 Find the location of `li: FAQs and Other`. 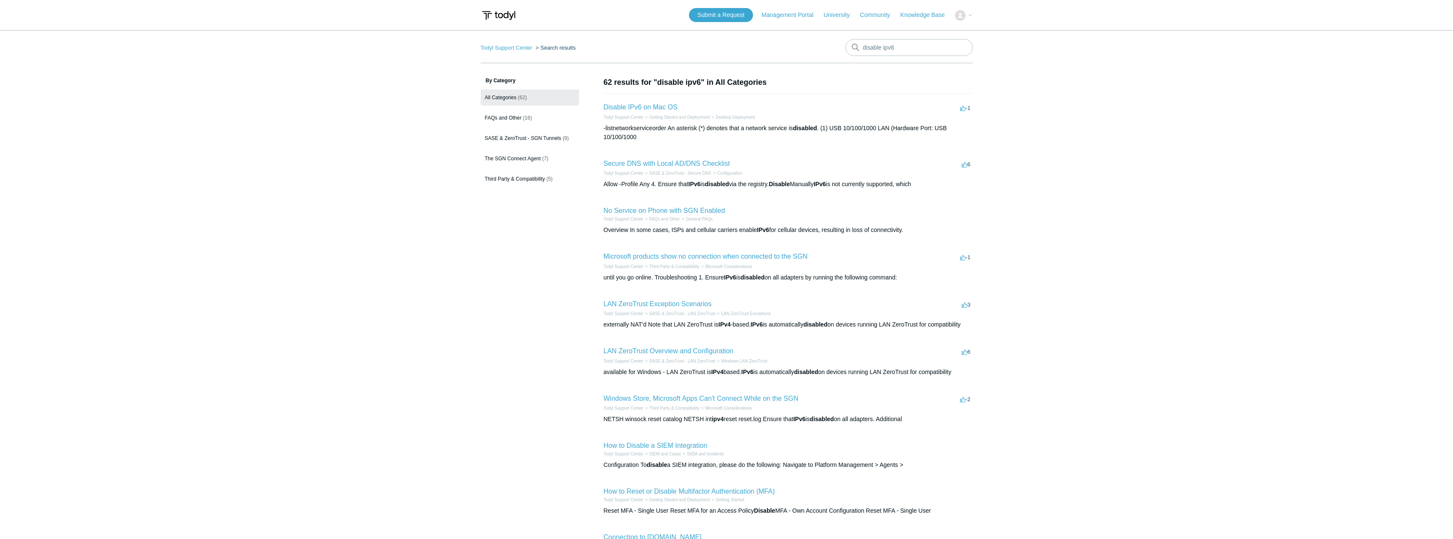

li: FAQs and Other is located at coordinates (661, 219).